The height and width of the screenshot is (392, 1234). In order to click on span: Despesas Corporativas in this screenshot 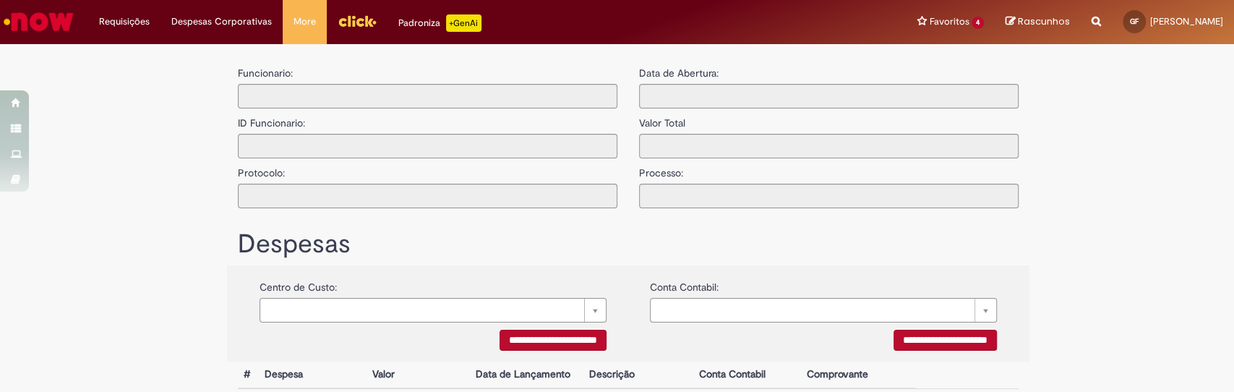, I will do `click(221, 22)`.